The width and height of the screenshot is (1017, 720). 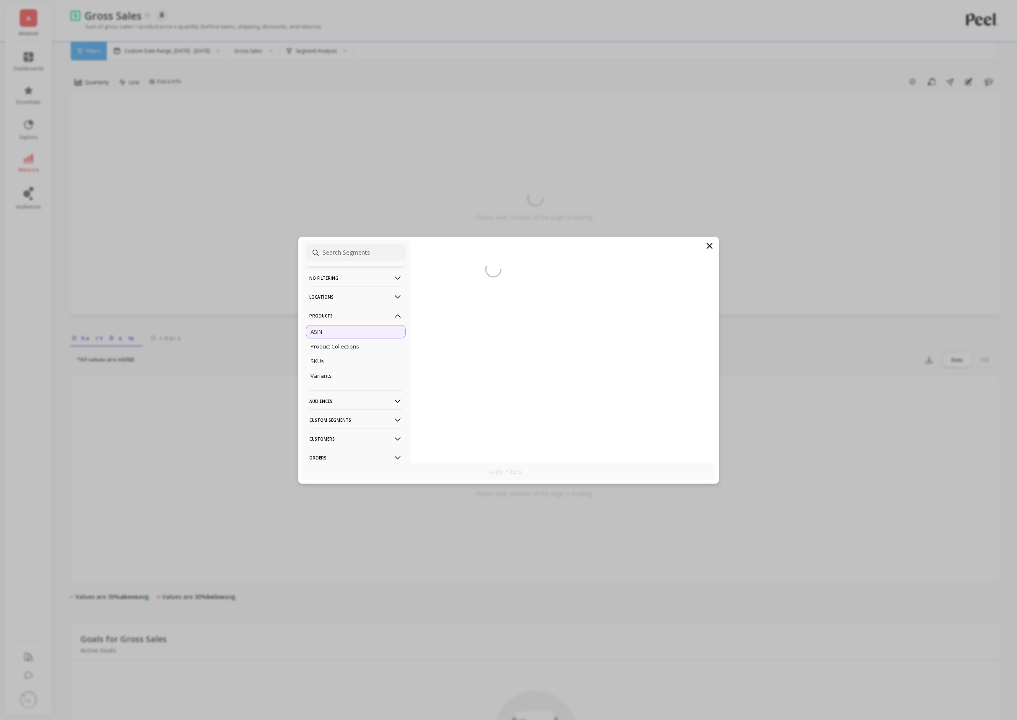 I want to click on p: Products, so click(x=356, y=315).